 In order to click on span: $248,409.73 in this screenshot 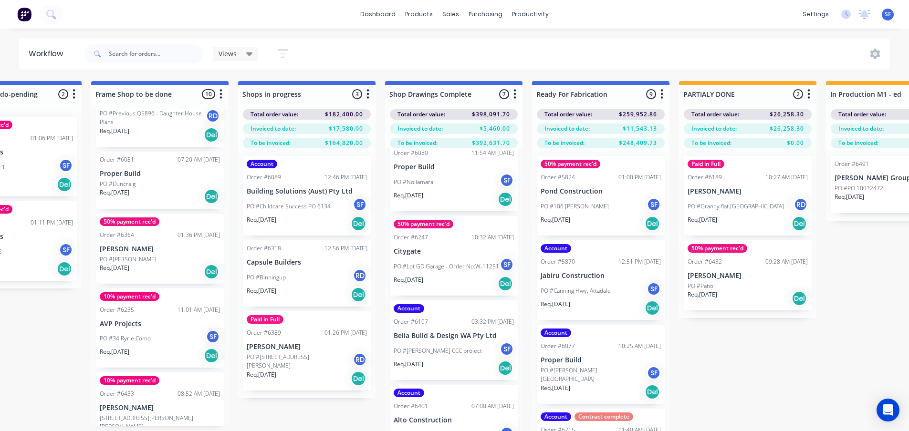, I will do `click(638, 143)`.